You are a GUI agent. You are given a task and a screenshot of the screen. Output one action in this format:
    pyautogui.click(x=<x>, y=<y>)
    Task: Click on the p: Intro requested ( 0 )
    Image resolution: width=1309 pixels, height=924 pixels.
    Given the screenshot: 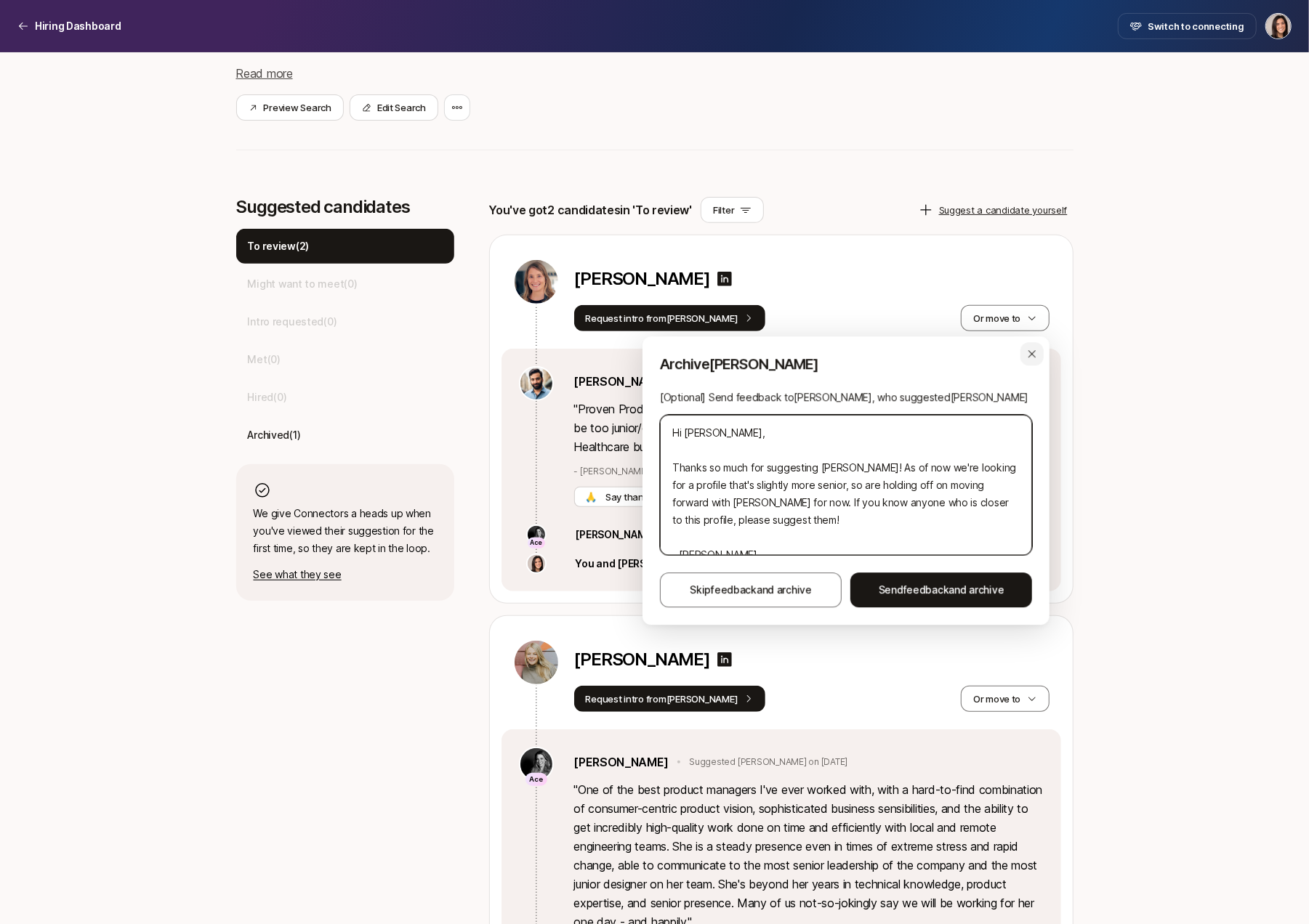 What is the action you would take?
    pyautogui.click(x=292, y=322)
    